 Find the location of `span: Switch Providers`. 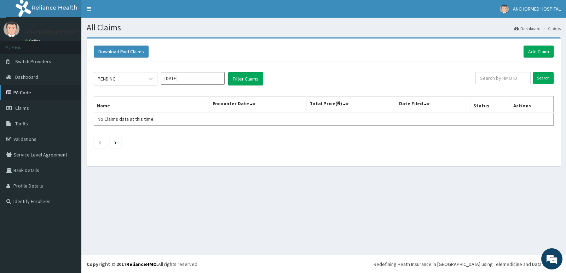

span: Switch Providers is located at coordinates (33, 62).